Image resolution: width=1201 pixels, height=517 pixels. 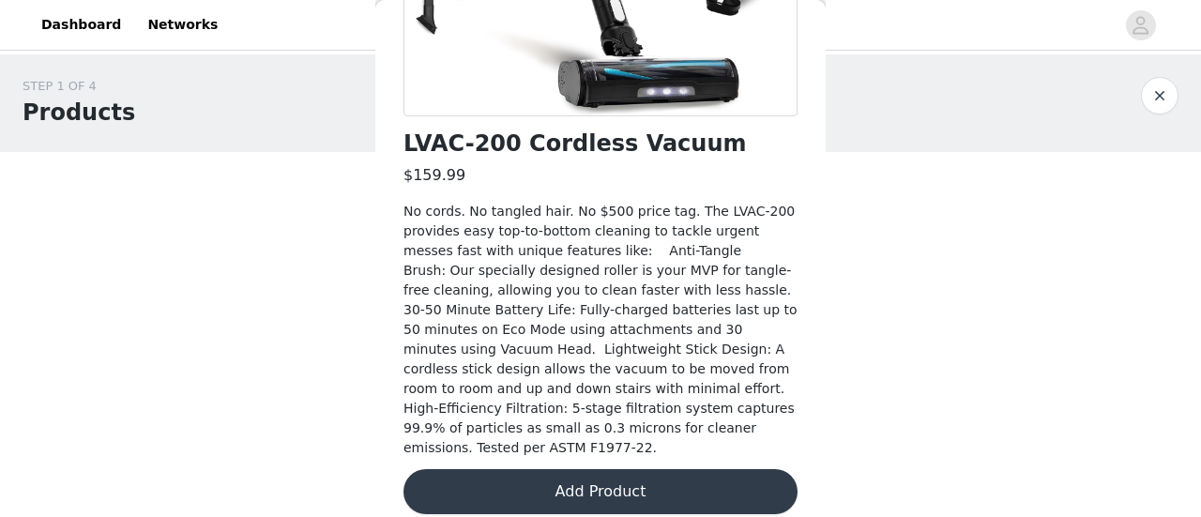 What do you see at coordinates (182, 24) in the screenshot?
I see `a: Networks` at bounding box center [182, 24].